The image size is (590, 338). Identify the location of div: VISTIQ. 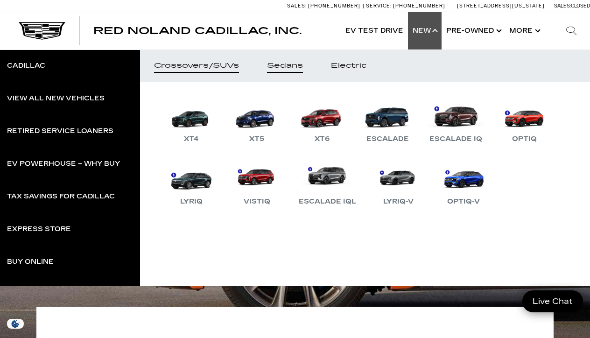
(257, 202).